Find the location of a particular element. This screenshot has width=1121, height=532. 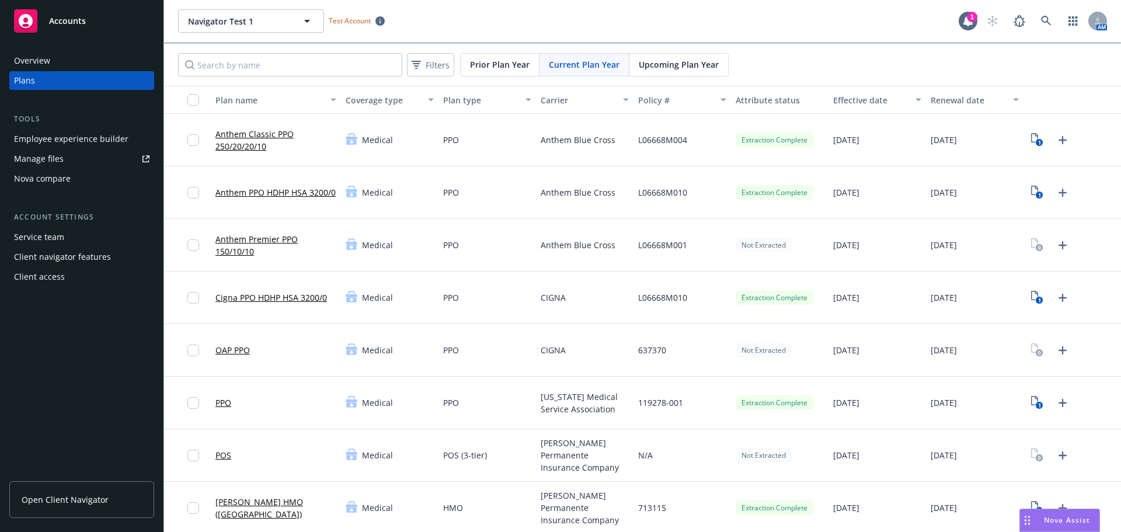

a: Client navigator features is located at coordinates (82, 257).